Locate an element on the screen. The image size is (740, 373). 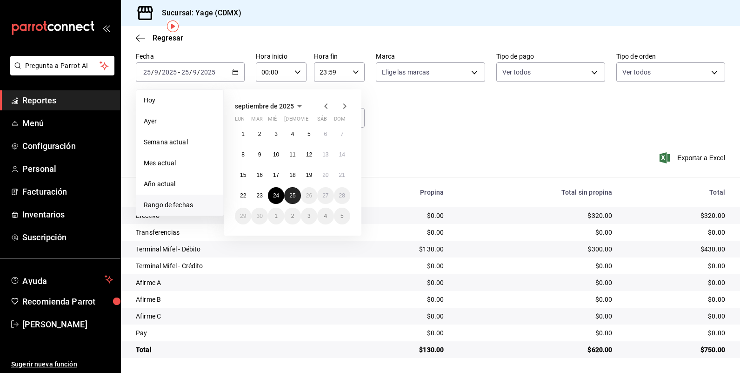
abbr: 4 de octubre de 2025 is located at coordinates (325, 216).